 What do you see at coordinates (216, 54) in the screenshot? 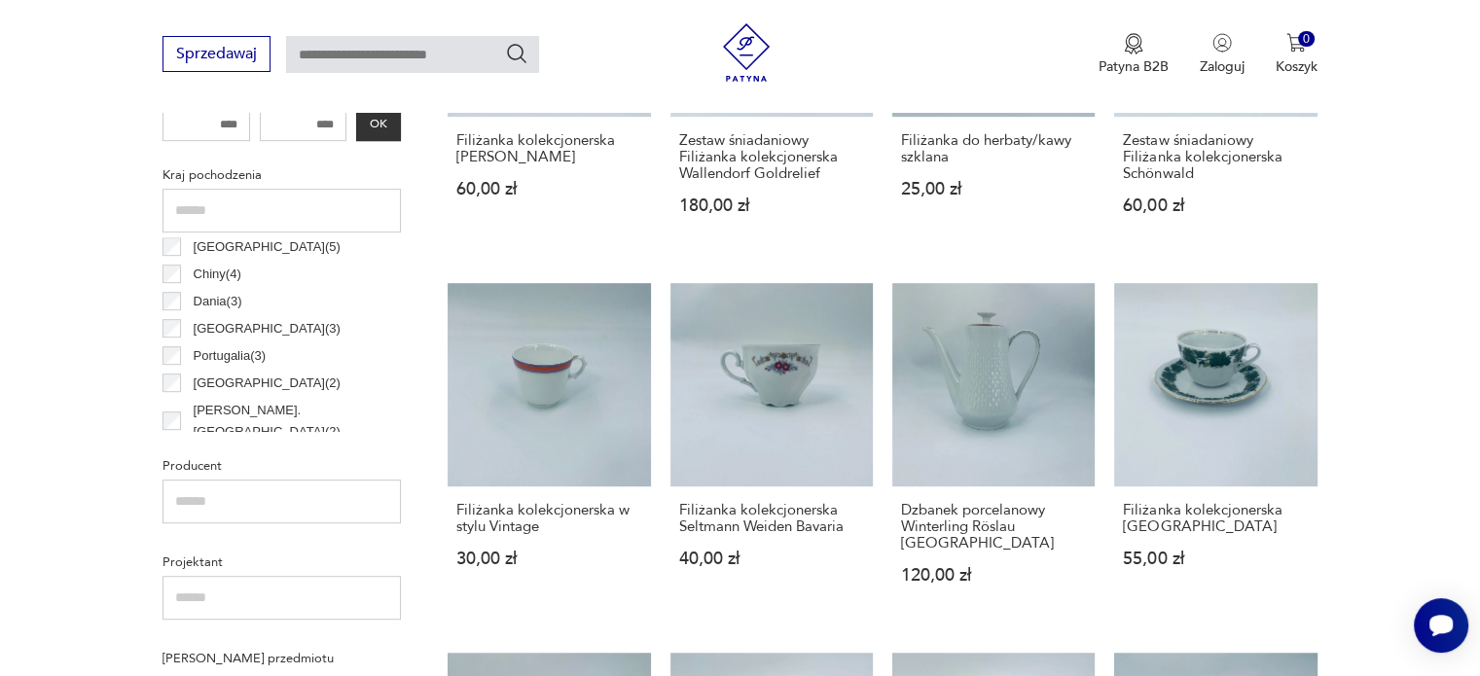
I see `button: Sprzedawaj` at bounding box center [216, 54].